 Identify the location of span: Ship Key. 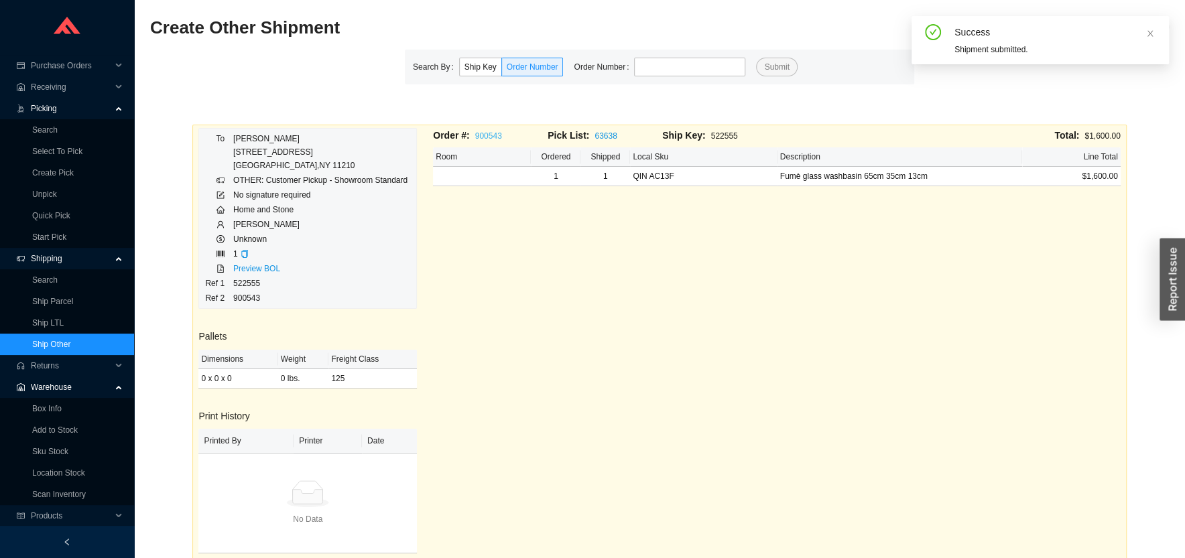
(480, 67).